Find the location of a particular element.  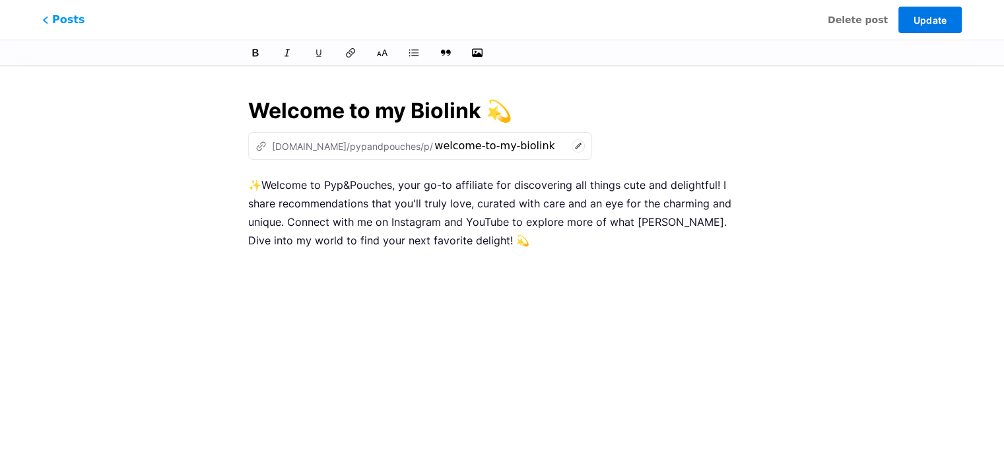

p: ✨Welcome to Pyp&Pouches, your go-to affiliate for discovering all things cute and delightful! I s... is located at coordinates (502, 213).